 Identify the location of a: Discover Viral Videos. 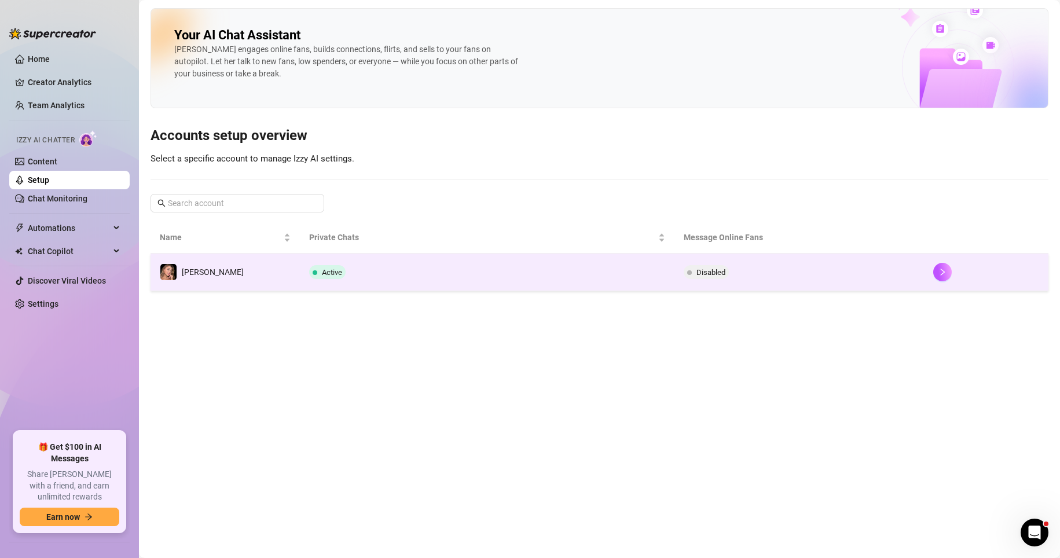
(67, 281).